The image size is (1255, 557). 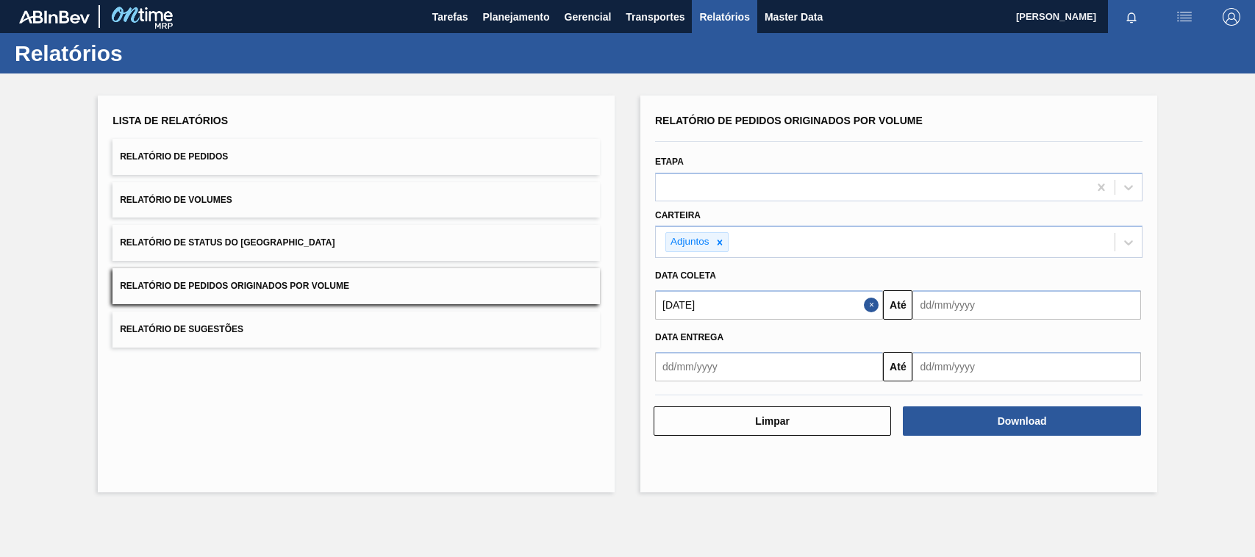 I want to click on button: Relatório de Pedidos, so click(x=356, y=157).